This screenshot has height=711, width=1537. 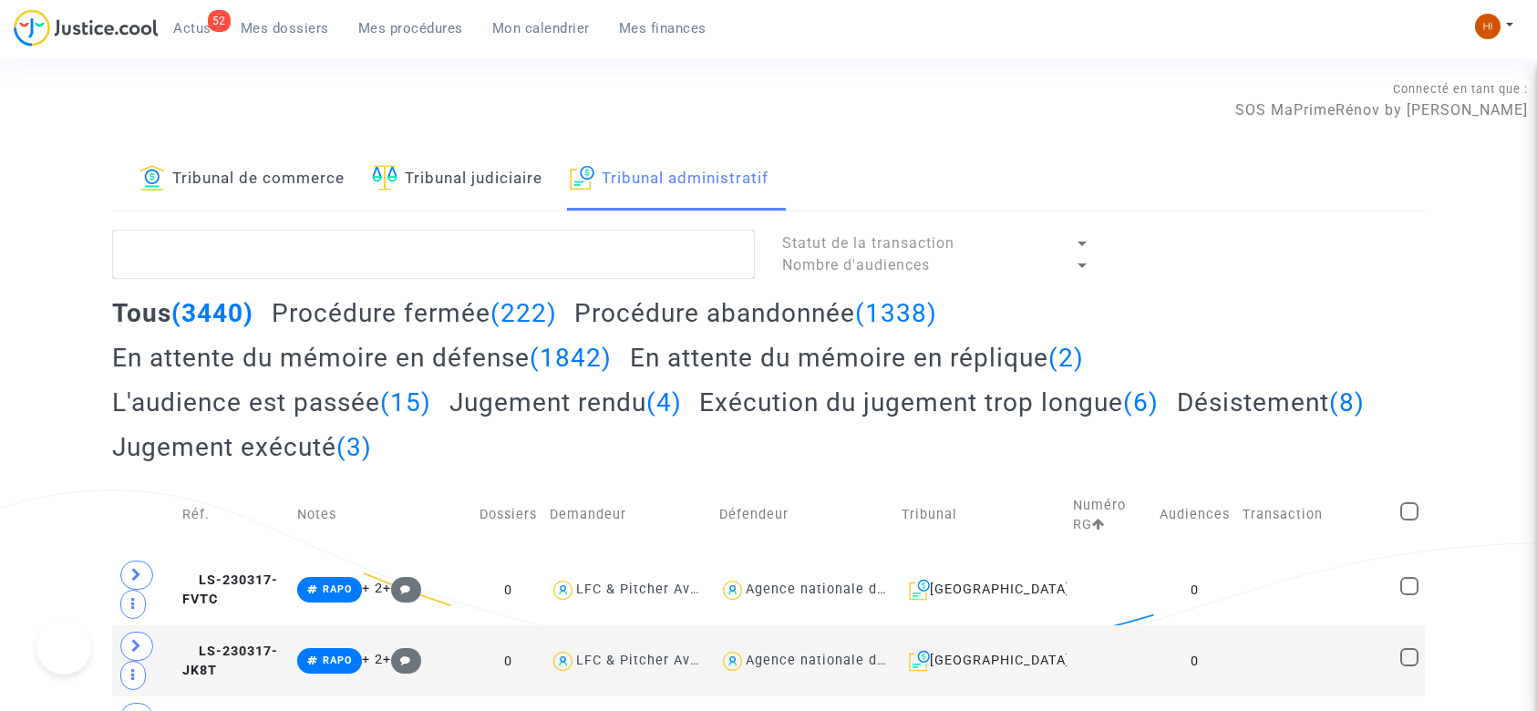 I want to click on h2: Procédure abandonnée, so click(x=756, y=313).